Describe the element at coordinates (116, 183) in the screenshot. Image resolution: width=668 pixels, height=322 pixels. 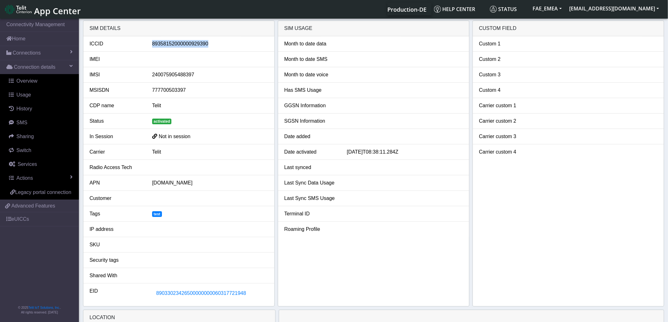
I see `div: APN` at that location.